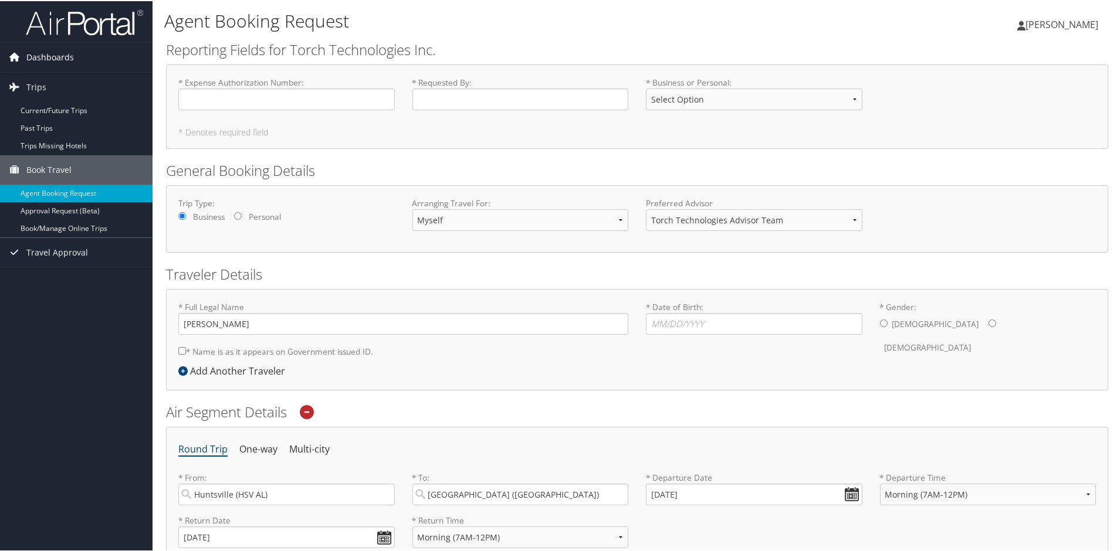  Describe the element at coordinates (754, 98) in the screenshot. I see `select: * Business or Personal:` at that location.